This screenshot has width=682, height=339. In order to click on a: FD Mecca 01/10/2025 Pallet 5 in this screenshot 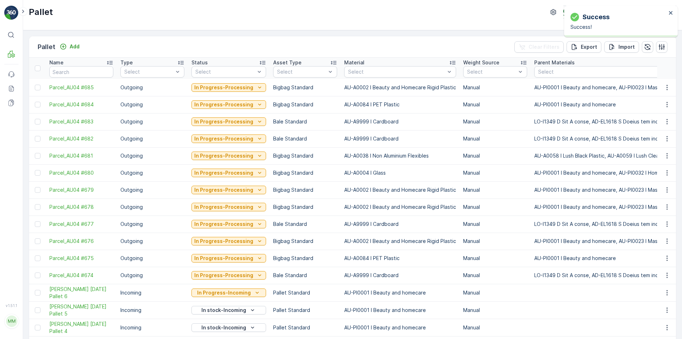, I will do `click(81, 310)`.